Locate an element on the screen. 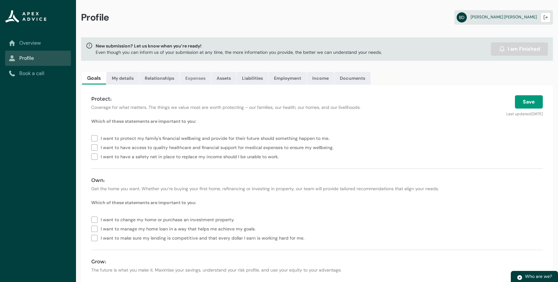  span: I want to make sure my lending is competitive and that every dollar I earn is working hard for me. is located at coordinates (204, 237).